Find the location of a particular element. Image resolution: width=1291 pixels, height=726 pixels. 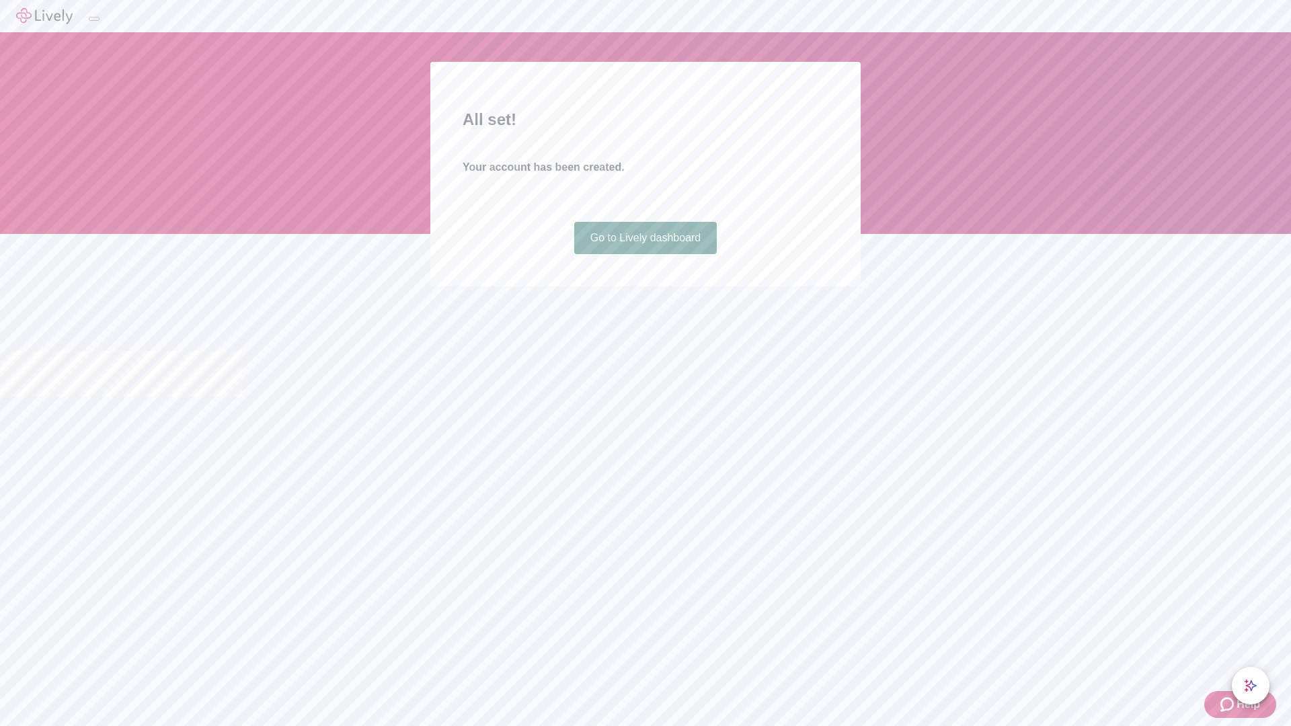

button: chat is located at coordinates (1250, 686).